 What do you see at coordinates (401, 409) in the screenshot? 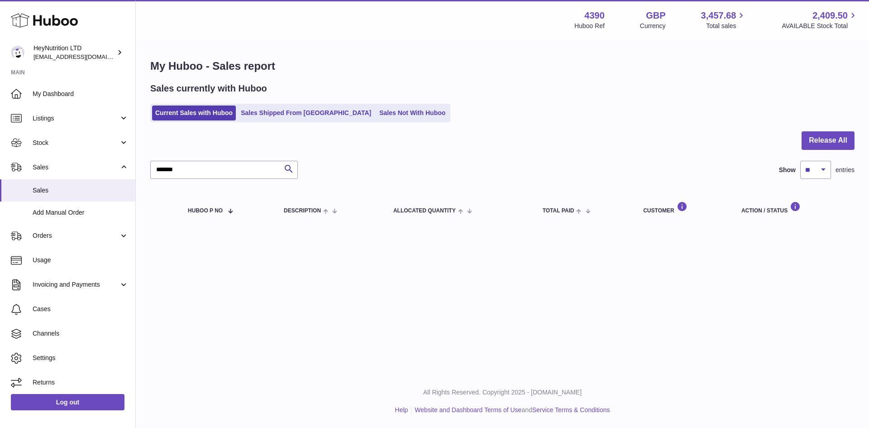
I see `a: Help` at bounding box center [401, 409].